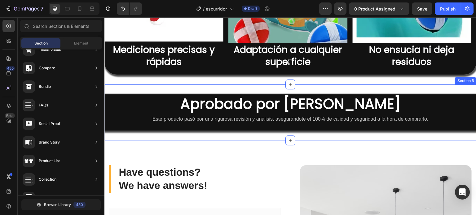  What do you see at coordinates (183, 38) in the screenshot?
I see `h2: Adaptación a cualquier superficie` at bounding box center [183, 38].